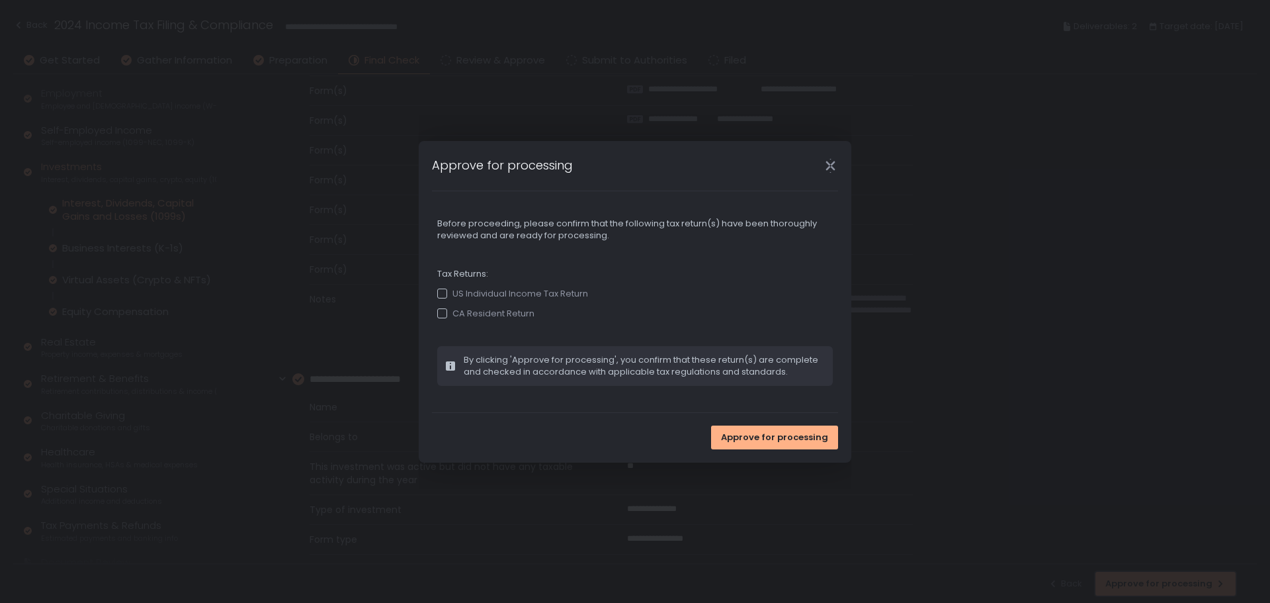  I want to click on span: By clicking 'Approve for processing', you confirm that these return(s) are complete and checked i..., so click(644, 366).